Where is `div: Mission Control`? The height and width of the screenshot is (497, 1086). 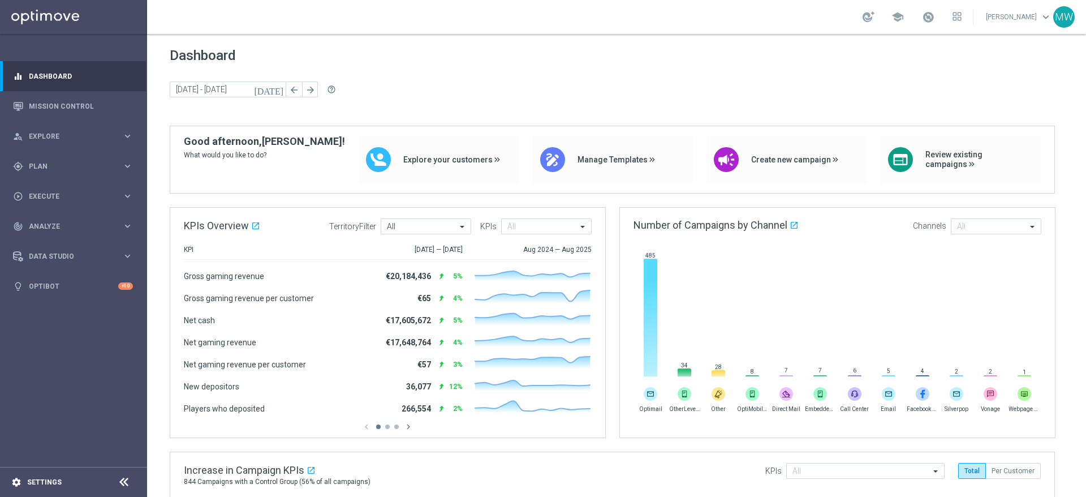
div: Mission Control is located at coordinates (73, 106).